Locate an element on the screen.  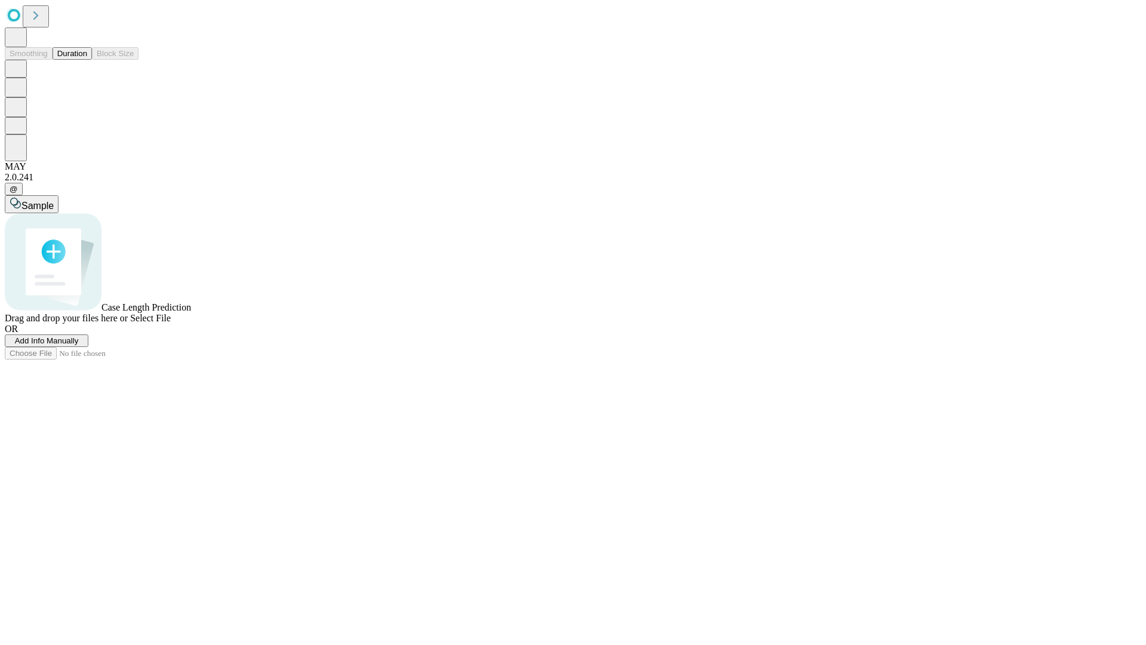
button: Sample is located at coordinates (32, 204).